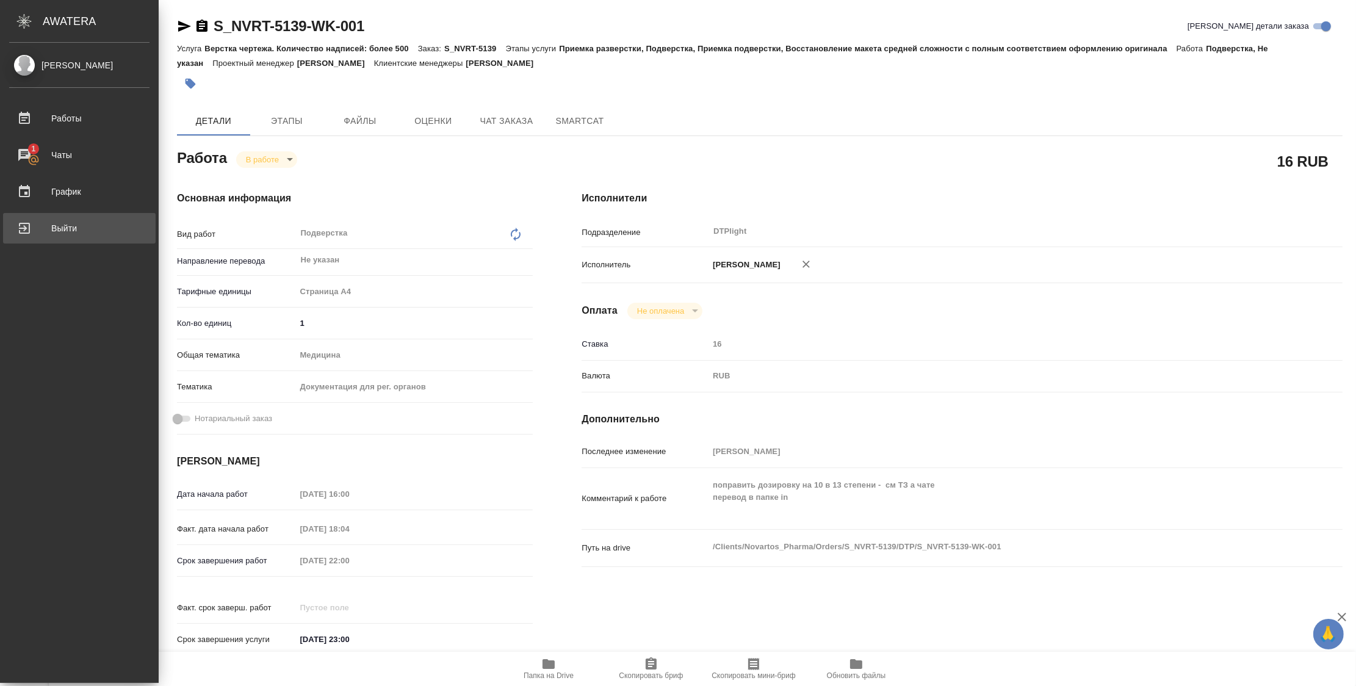 Image resolution: width=1356 pixels, height=686 pixels. Describe the element at coordinates (184, 26) in the screenshot. I see `button: Скопировать ссылку для ЯМессенджера` at that location.